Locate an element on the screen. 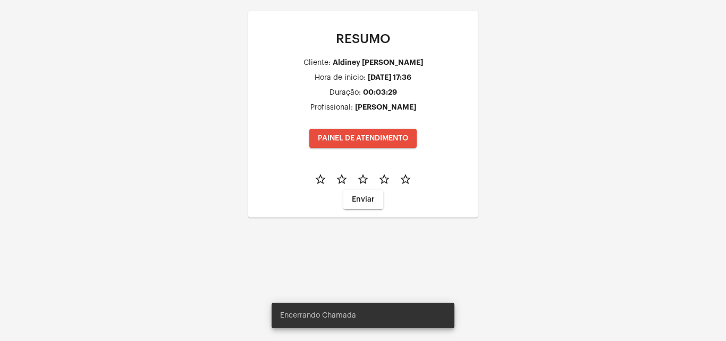  span: PAINEL DE ATENDIMENTO is located at coordinates (363, 138).